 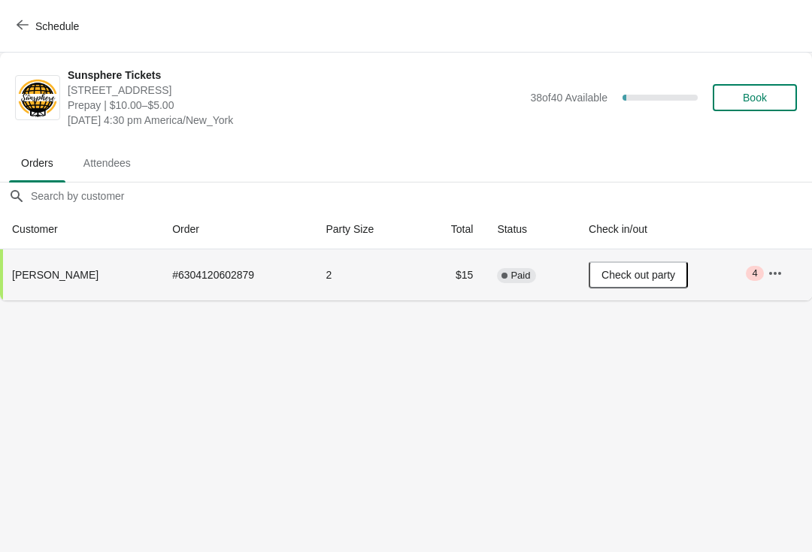 What do you see at coordinates (451, 229) in the screenshot?
I see `th: Total` at bounding box center [451, 229].